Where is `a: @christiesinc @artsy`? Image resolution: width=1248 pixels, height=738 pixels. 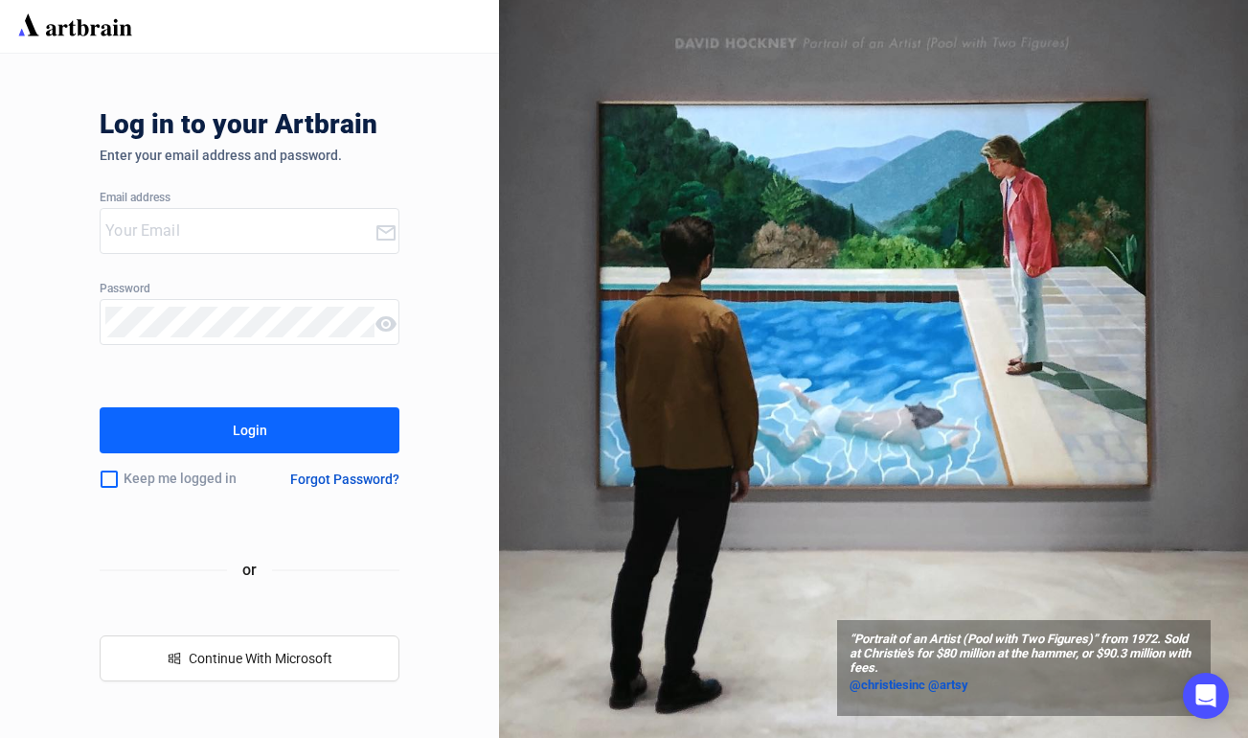 a: @christiesinc @artsy is located at coordinates (1024, 685).